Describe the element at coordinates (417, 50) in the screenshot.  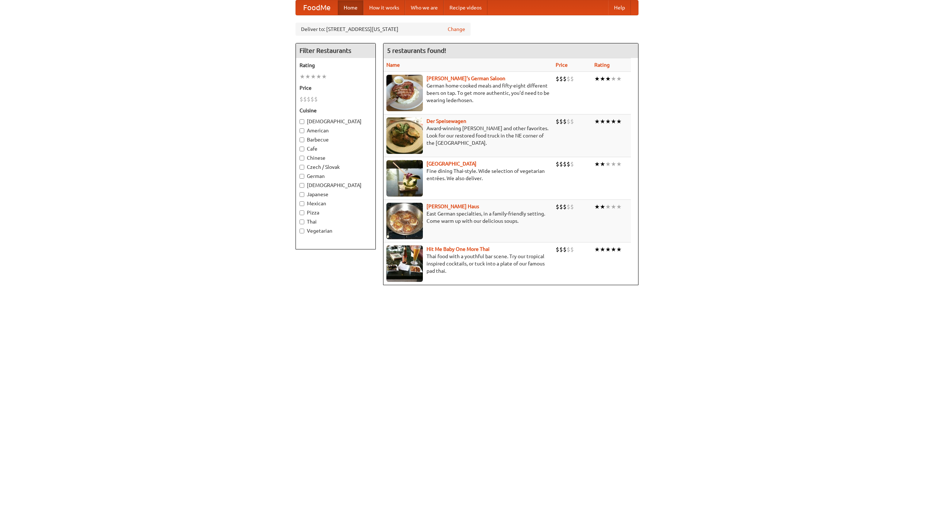
I see `ng-pluralize: 5 restaurants found!` at that location.